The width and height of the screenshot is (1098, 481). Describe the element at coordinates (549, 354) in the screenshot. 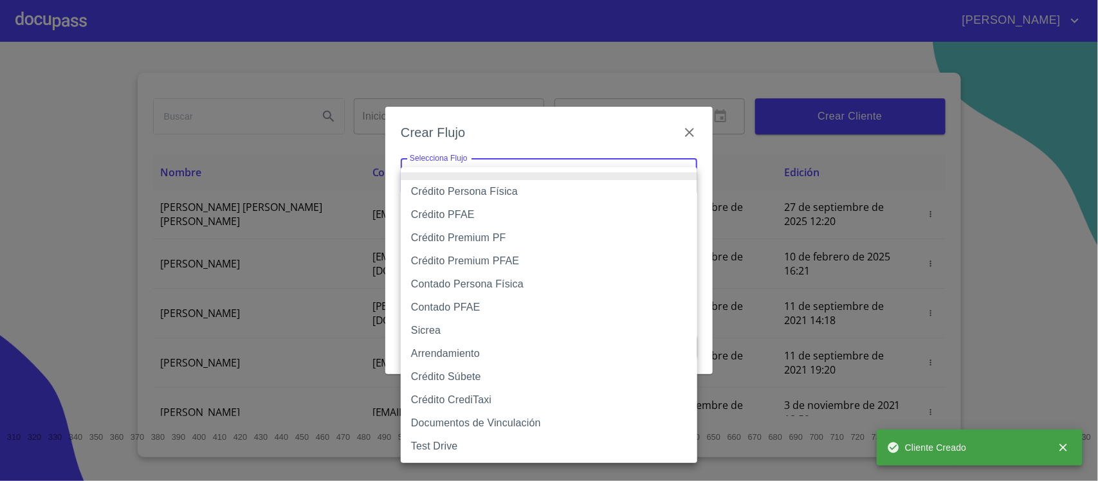

I see `li: Arrendamiento` at that location.